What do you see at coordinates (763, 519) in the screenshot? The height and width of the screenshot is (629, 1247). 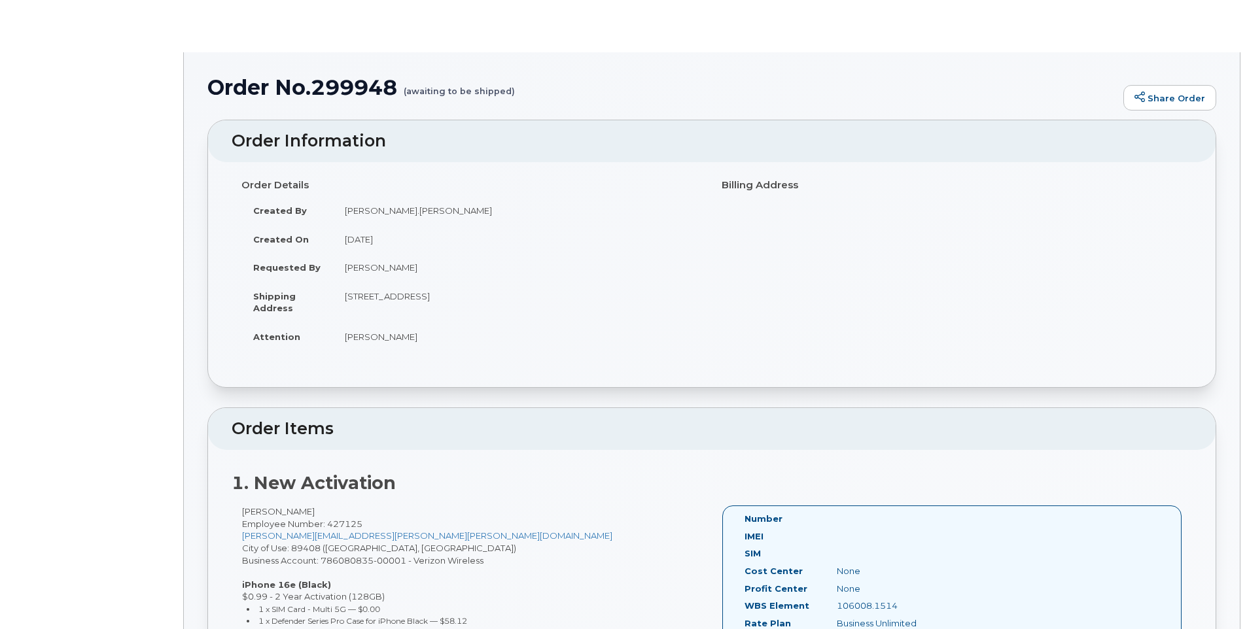 I see `label: Number` at bounding box center [763, 519].